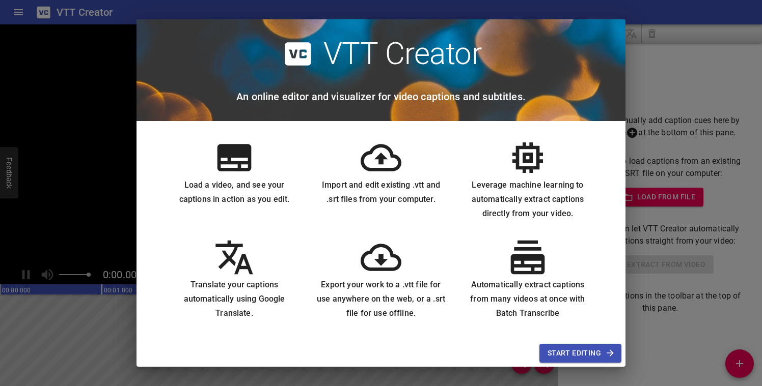 The image size is (762, 386). I want to click on h6: Import and edit existing .vtt and .srt files from your computer., so click(381, 192).